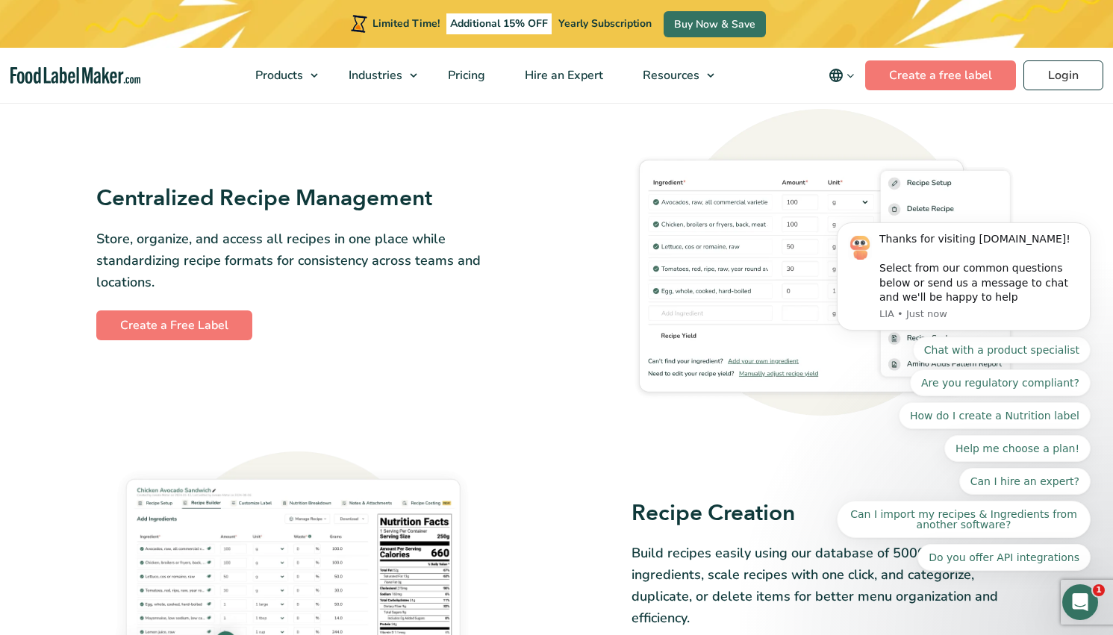  I want to click on button: Quick reply: Help me choose a plan!, so click(203, 483).